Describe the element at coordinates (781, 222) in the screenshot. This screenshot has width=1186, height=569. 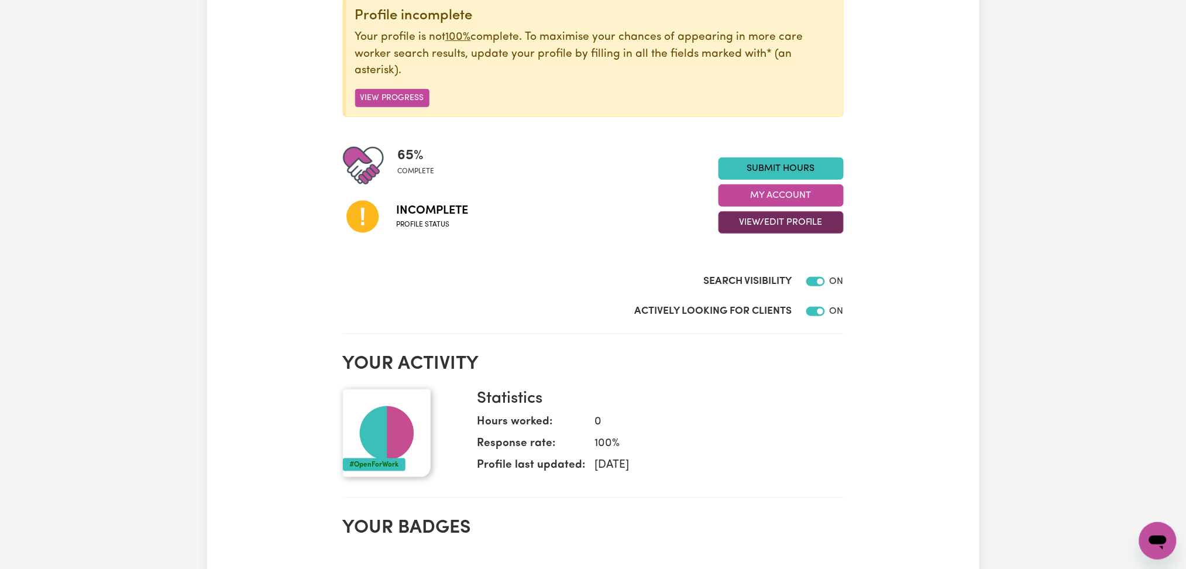
I see `button: View/Edit Profile` at that location.